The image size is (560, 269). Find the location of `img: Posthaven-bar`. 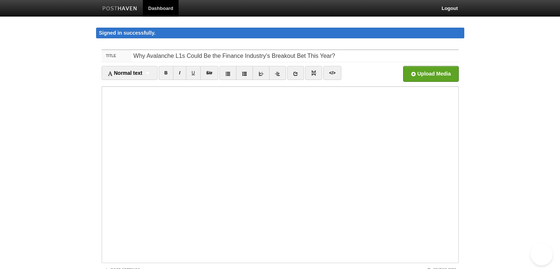

img: Posthaven-bar is located at coordinates (120, 9).